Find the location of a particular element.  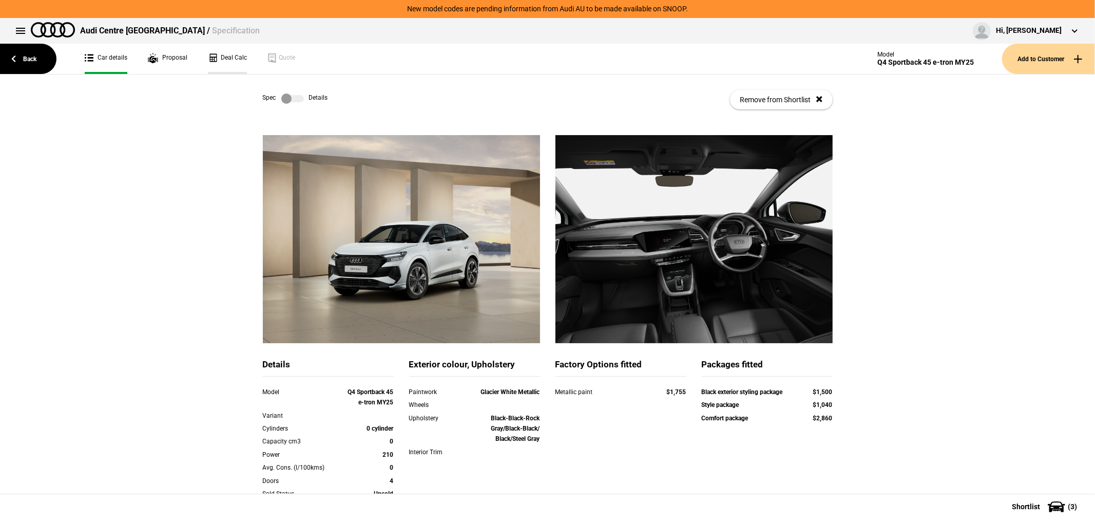

div: Packages fitted is located at coordinates (767, 367).